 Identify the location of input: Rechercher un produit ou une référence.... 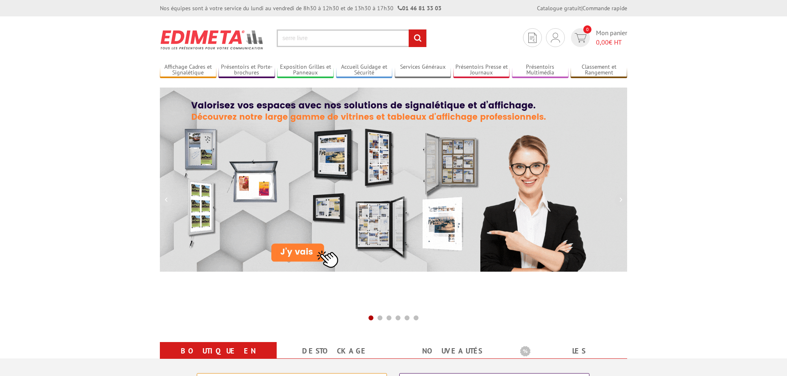
(351, 38).